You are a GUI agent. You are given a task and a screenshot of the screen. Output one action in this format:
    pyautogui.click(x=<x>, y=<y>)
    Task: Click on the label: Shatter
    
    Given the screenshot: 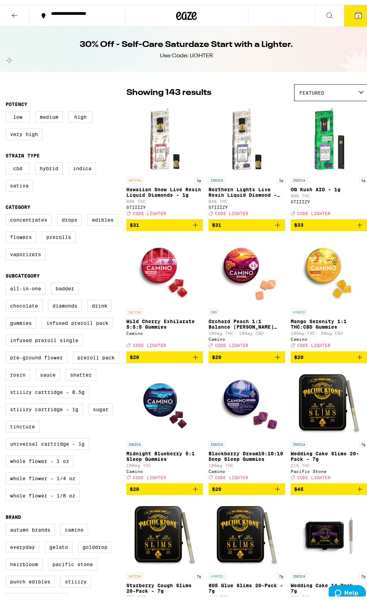 What is the action you would take?
    pyautogui.click(x=81, y=370)
    